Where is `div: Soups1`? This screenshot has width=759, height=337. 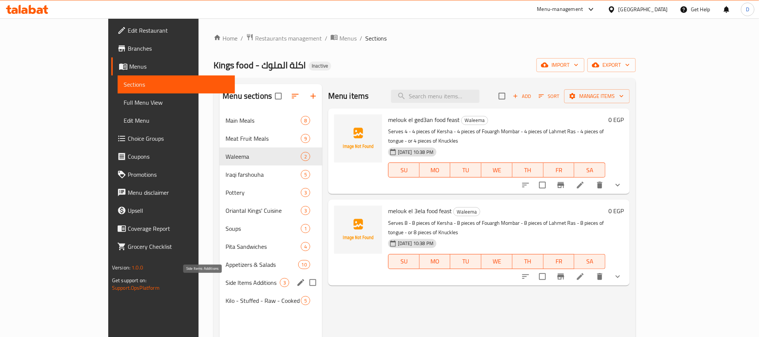
div: Soups1 is located at coordinates (271, 228).